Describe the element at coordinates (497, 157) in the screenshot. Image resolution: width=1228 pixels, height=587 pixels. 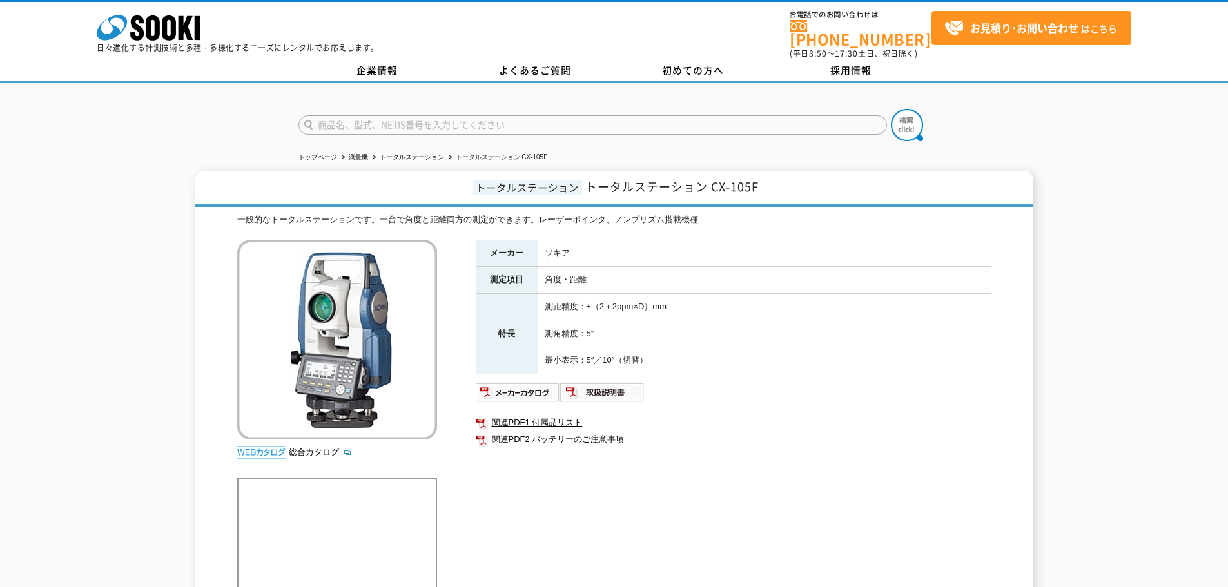
I see `li: トータルステーション CX-105F` at that location.